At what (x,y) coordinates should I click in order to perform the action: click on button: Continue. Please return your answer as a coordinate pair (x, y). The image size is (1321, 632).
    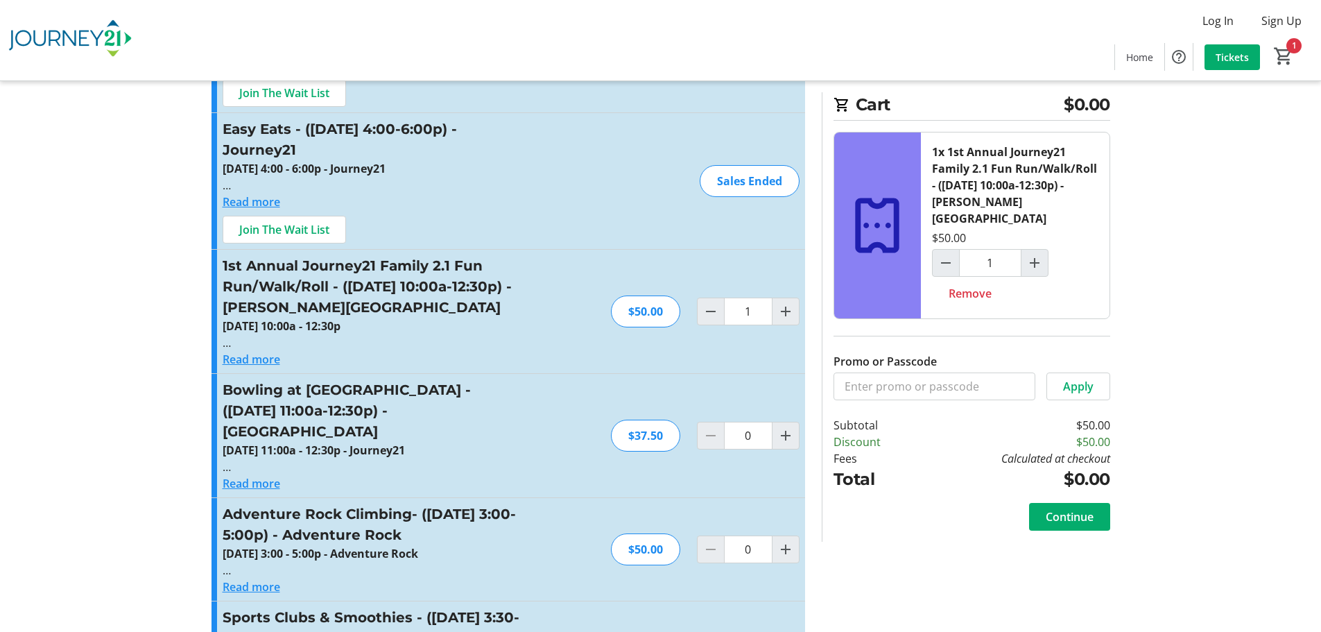
    Looking at the image, I should click on (1069, 517).